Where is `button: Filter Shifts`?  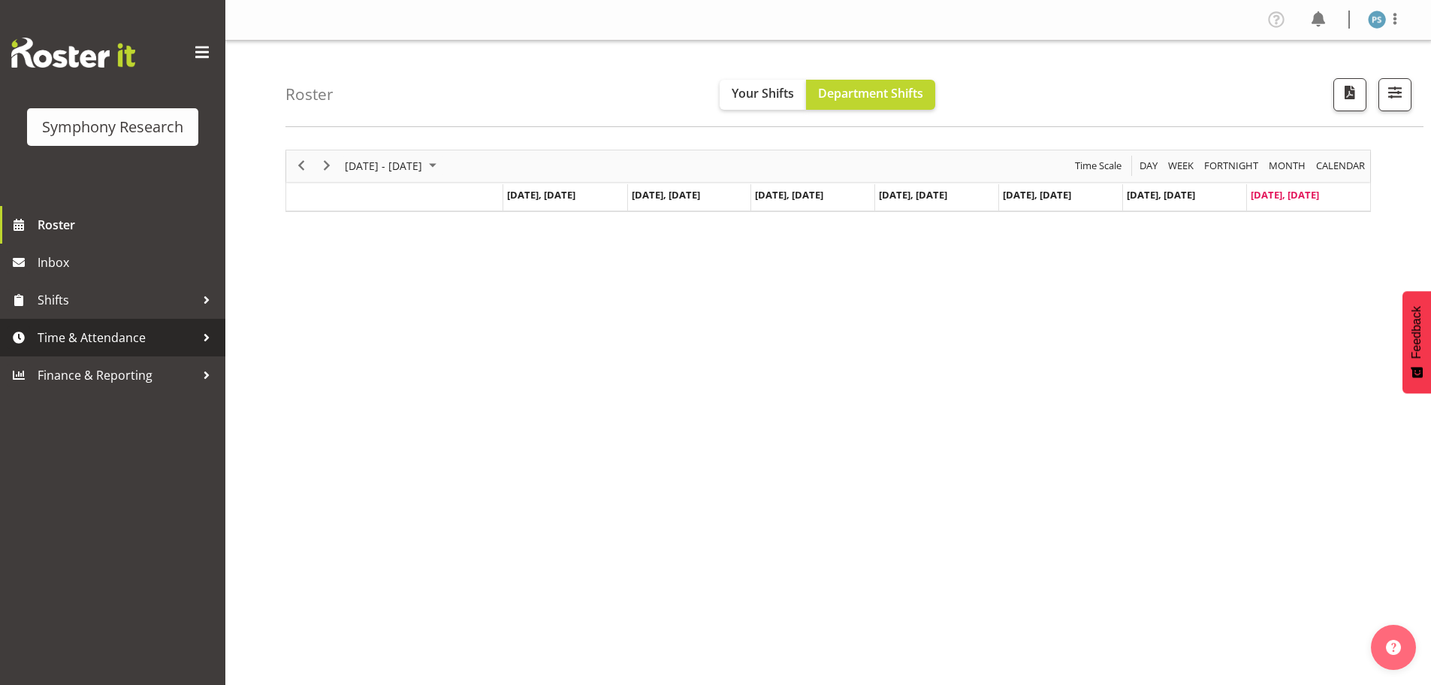 button: Filter Shifts is located at coordinates (1395, 95).